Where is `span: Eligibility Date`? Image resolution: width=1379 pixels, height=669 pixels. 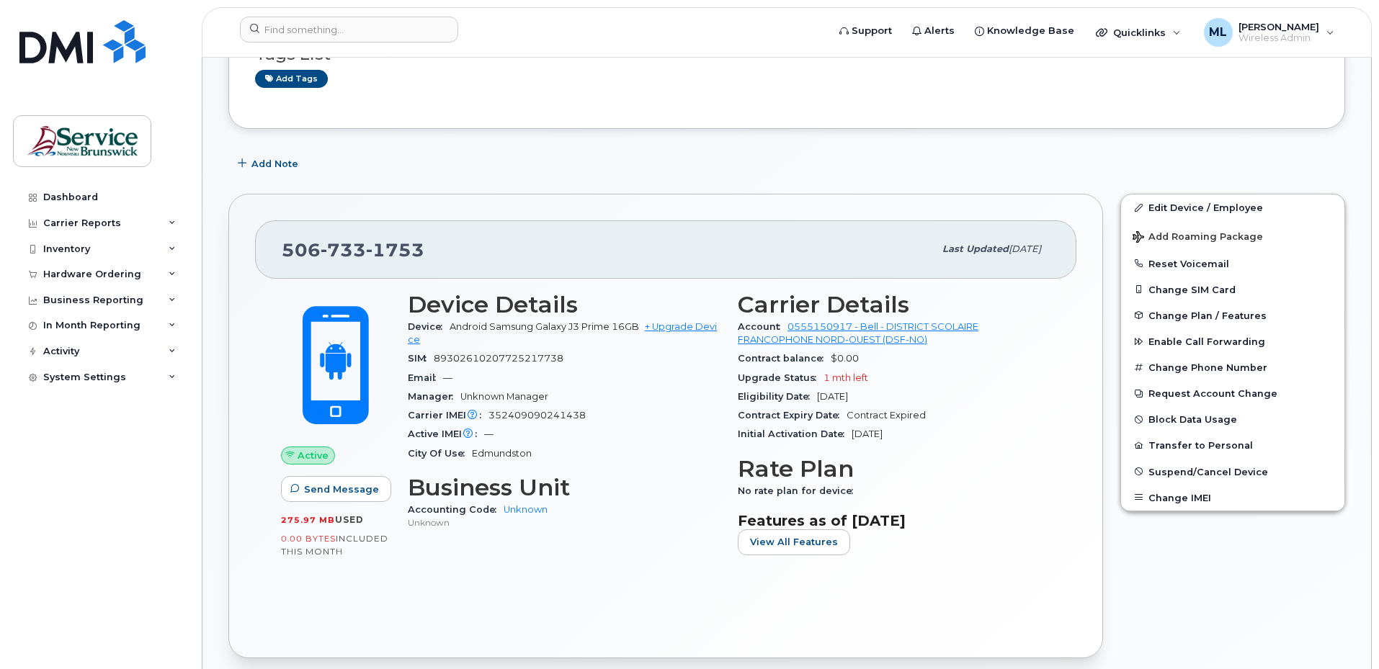 span: Eligibility Date is located at coordinates (778, 396).